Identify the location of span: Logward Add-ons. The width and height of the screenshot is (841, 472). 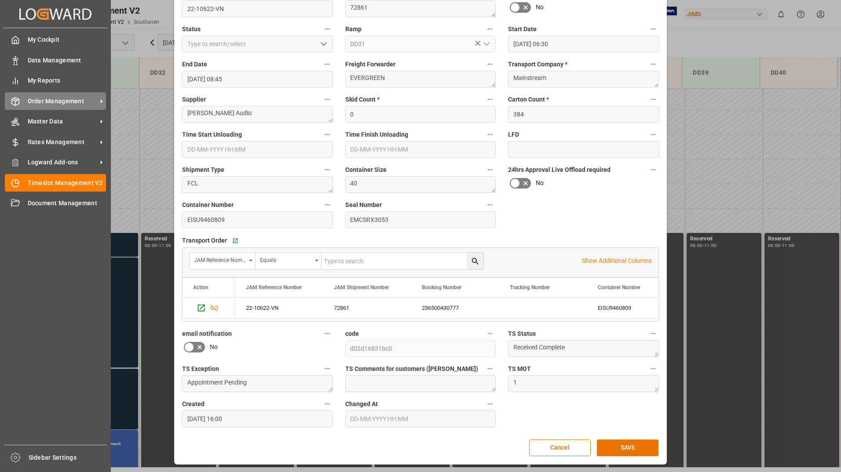
(62, 162).